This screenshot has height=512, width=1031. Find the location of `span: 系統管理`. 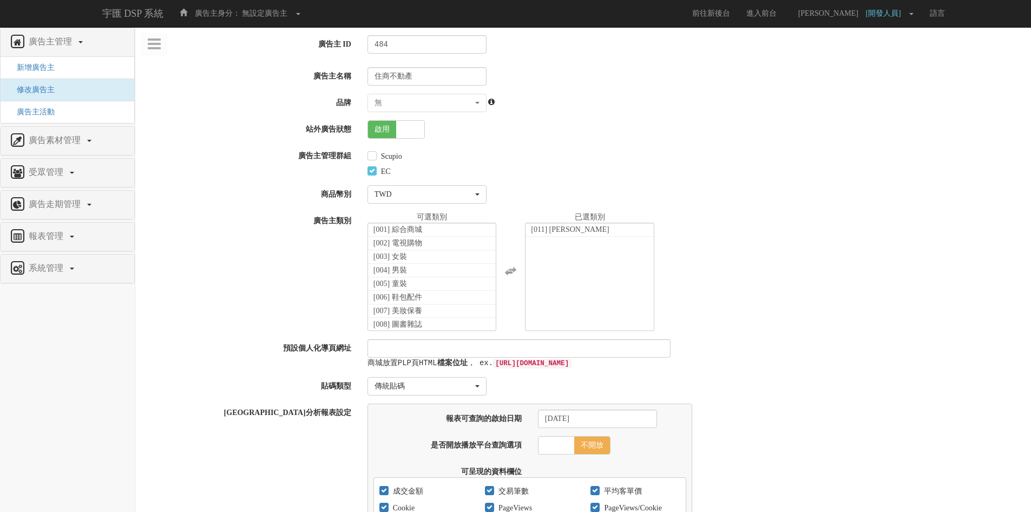

span: 系統管理 is located at coordinates (47, 267).